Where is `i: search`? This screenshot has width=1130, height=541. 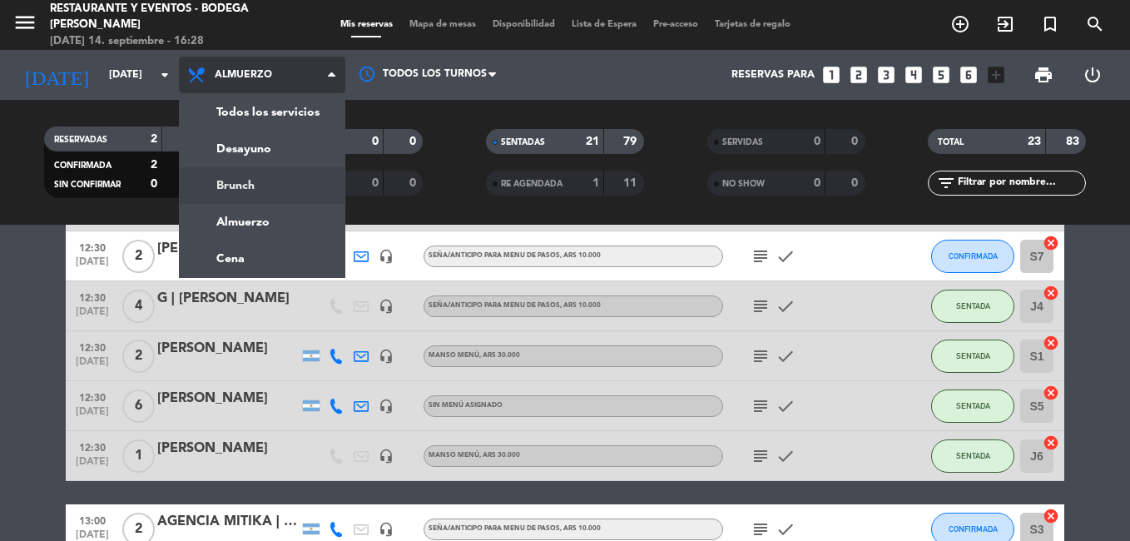
i: search is located at coordinates (1095, 24).